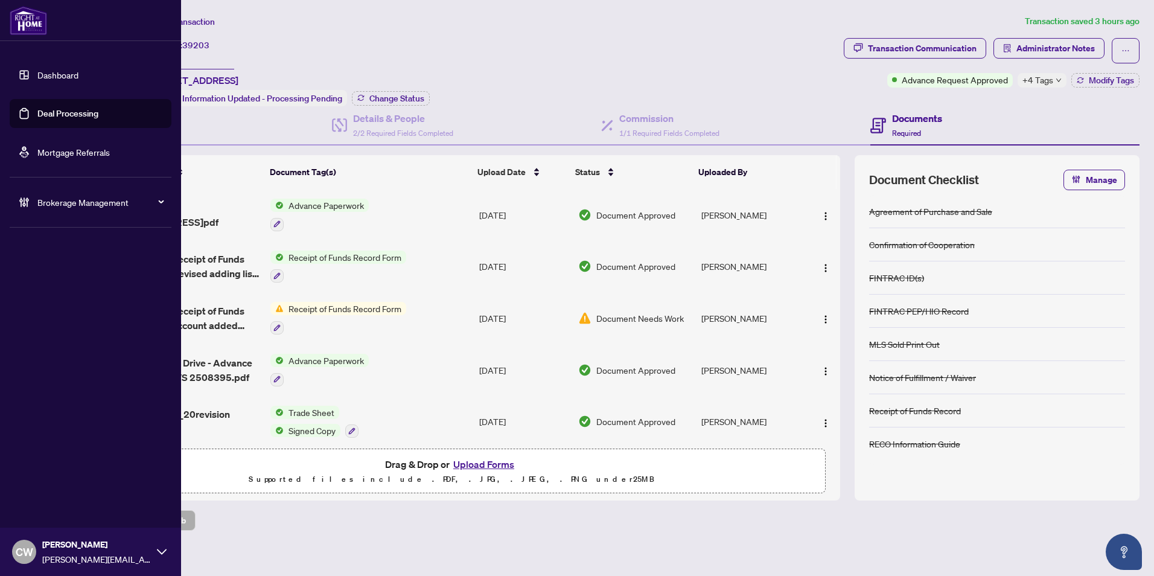 This screenshot has width=1154, height=576. What do you see at coordinates (369, 172) in the screenshot?
I see `th: Document Tag(s)` at bounding box center [369, 172].